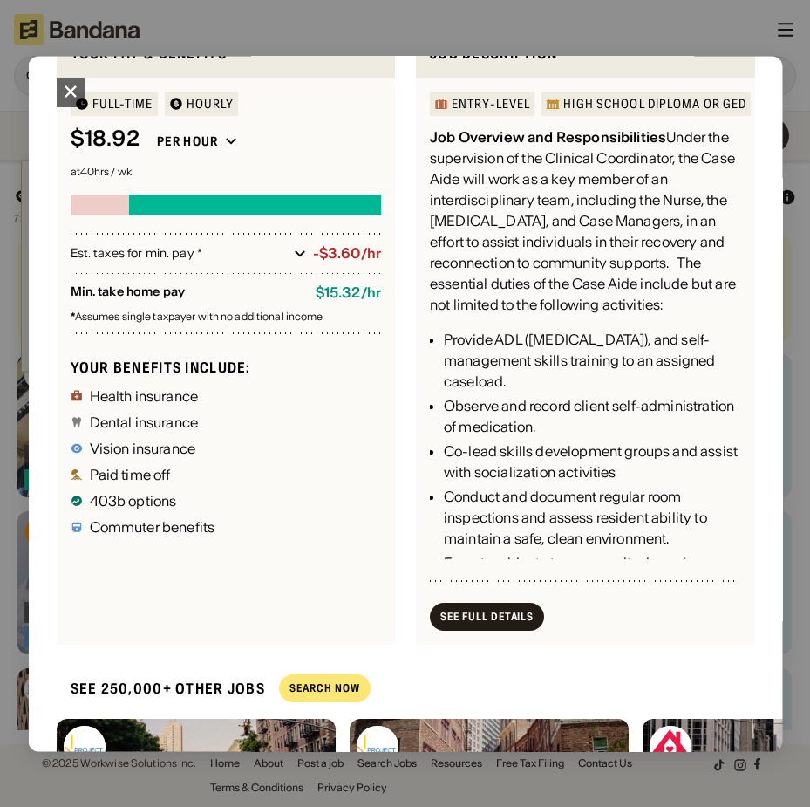 This screenshot has height=807, width=810. Describe the element at coordinates (104, 140) in the screenshot. I see `div: $ 18.92` at that location.